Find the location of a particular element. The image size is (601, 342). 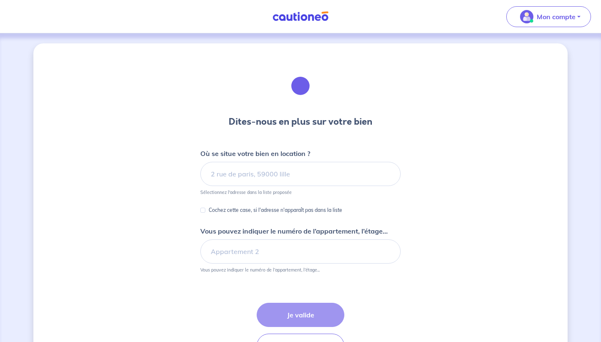

button: illu_account_valid_menu.svgMon compte is located at coordinates (549, 17).